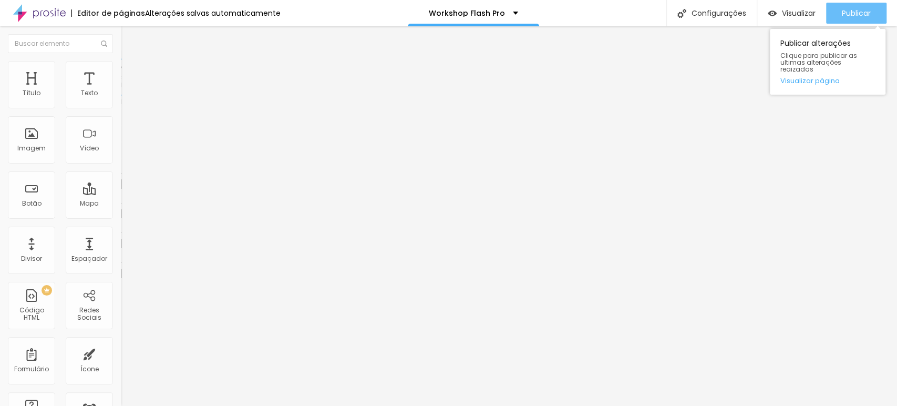 This screenshot has height=406, width=897. Describe the element at coordinates (89, 93) in the screenshot. I see `div: Texto` at that location.